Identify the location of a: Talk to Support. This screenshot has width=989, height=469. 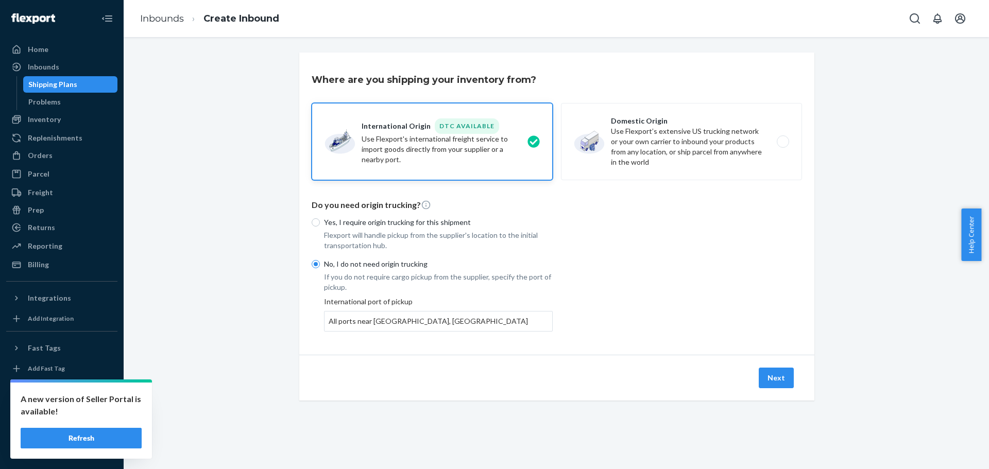
(62, 414).